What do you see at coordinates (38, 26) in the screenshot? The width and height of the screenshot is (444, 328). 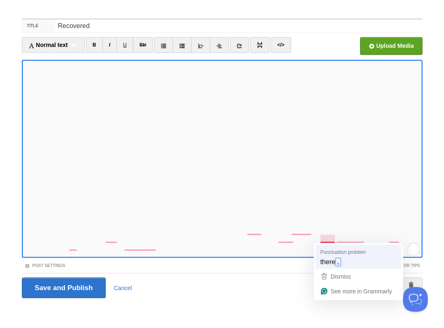 I see `label: Title` at bounding box center [38, 26].